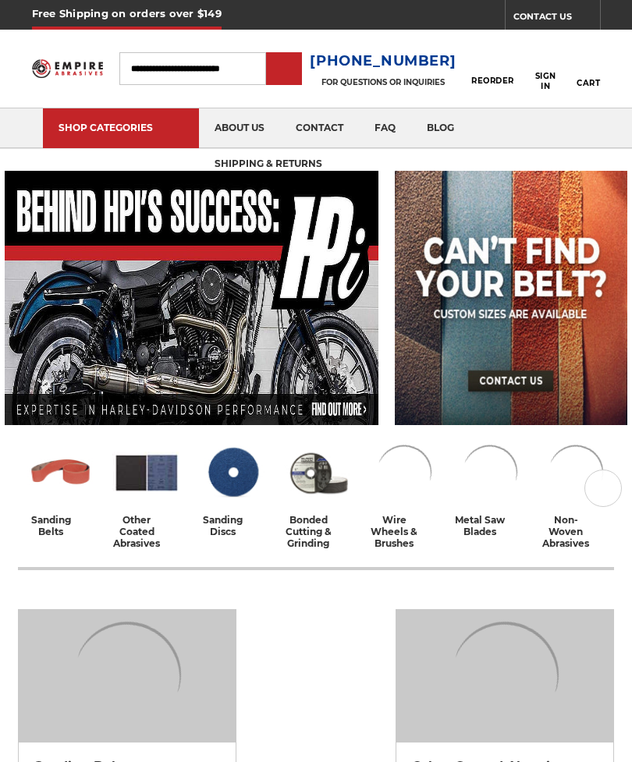 The width and height of the screenshot is (632, 762). Describe the element at coordinates (61, 526) in the screenshot. I see `div: sanding belts` at that location.